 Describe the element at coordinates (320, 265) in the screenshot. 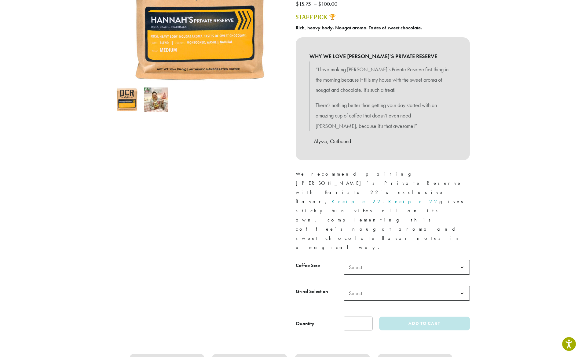

I see `label: Coffee Size` at that location.